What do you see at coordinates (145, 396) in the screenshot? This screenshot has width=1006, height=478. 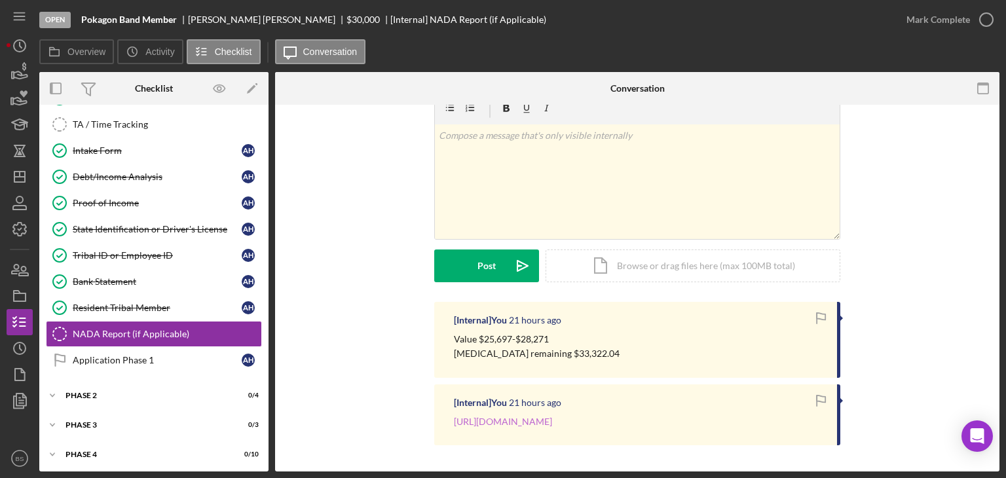 I see `div: Phase 2` at bounding box center [145, 396].